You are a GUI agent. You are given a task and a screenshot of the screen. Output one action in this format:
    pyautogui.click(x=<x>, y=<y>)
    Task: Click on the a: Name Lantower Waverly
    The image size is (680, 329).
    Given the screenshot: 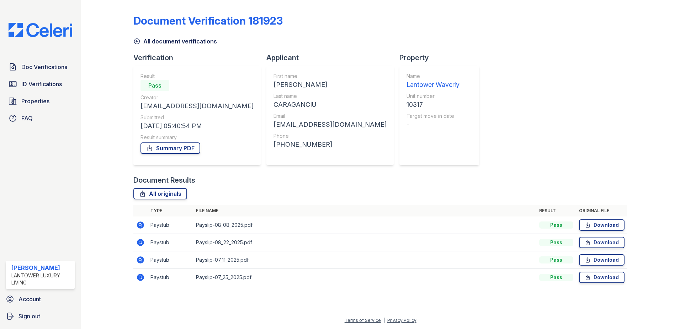 What is the action you would take?
    pyautogui.click(x=433, y=81)
    